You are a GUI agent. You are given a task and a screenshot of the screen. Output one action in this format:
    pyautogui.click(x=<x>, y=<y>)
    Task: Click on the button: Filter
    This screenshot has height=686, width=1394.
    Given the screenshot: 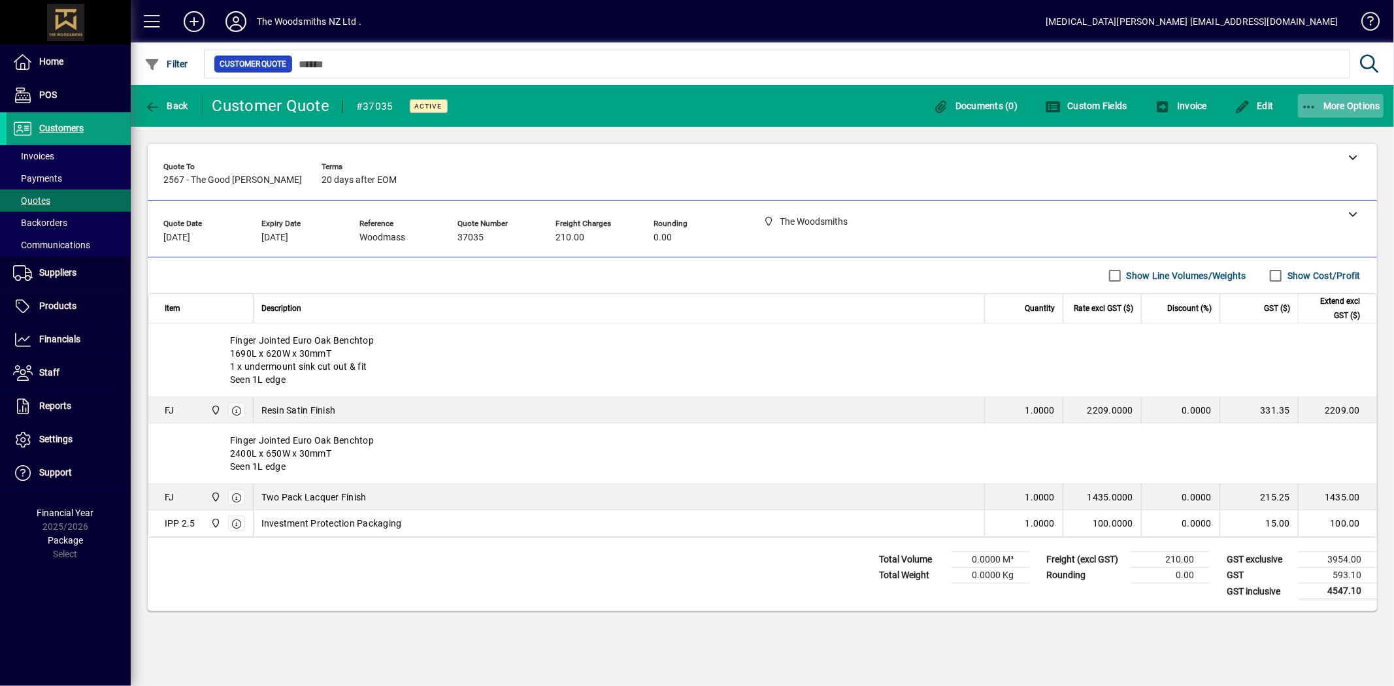 What is the action you would take?
    pyautogui.click(x=166, y=64)
    